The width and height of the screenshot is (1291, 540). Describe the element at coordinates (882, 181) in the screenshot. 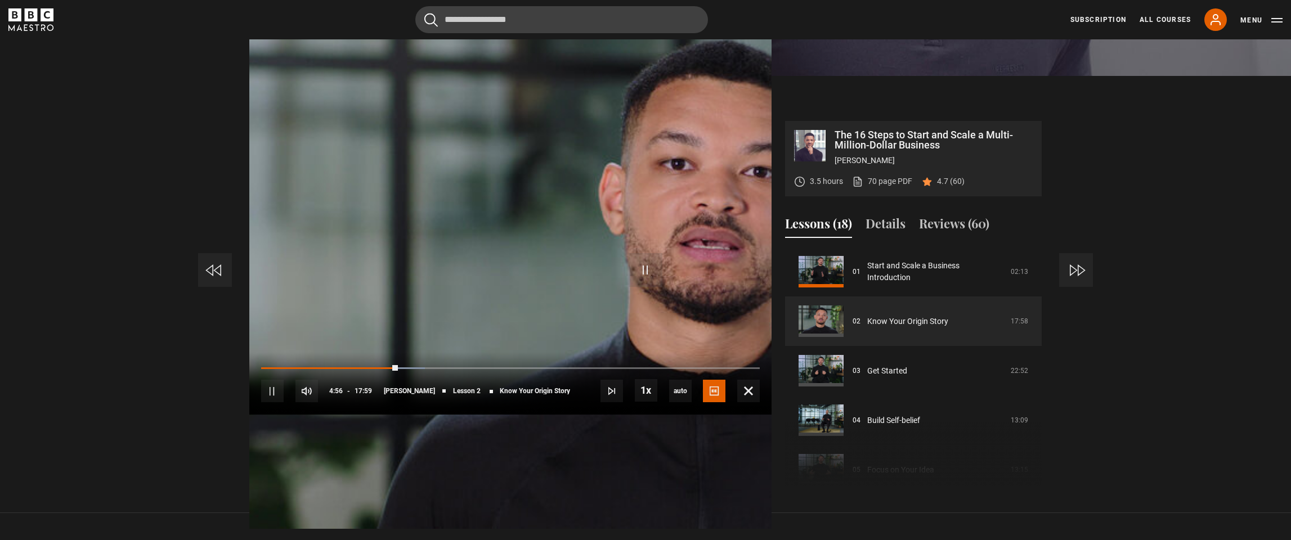

I see `a: 70 page PDF` at that location.